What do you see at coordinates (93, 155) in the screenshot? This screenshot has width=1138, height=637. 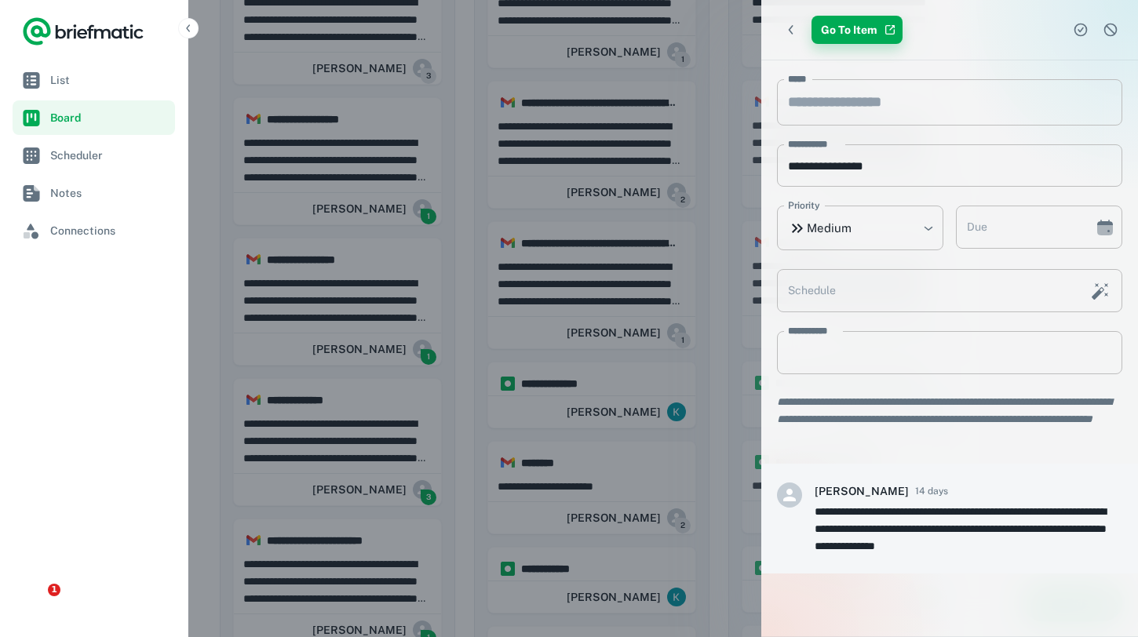 I see `a: Scheduler` at bounding box center [93, 155].